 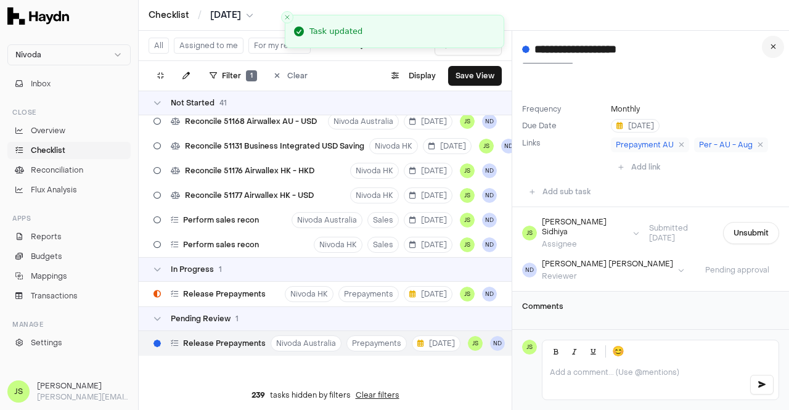 I want to click on a: Overview, so click(x=69, y=131).